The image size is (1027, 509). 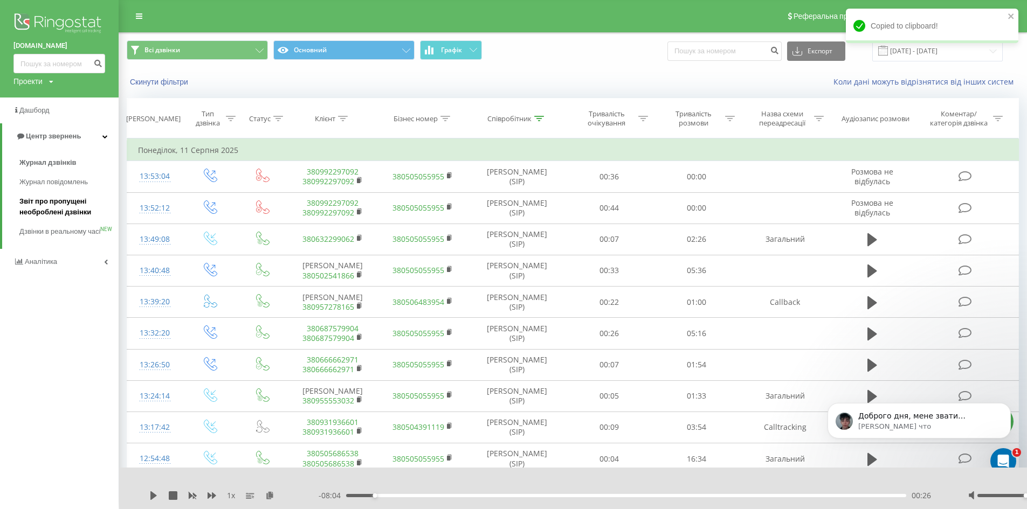 What do you see at coordinates (608, 177) in the screenshot?
I see `td: 00:36` at bounding box center [608, 177].